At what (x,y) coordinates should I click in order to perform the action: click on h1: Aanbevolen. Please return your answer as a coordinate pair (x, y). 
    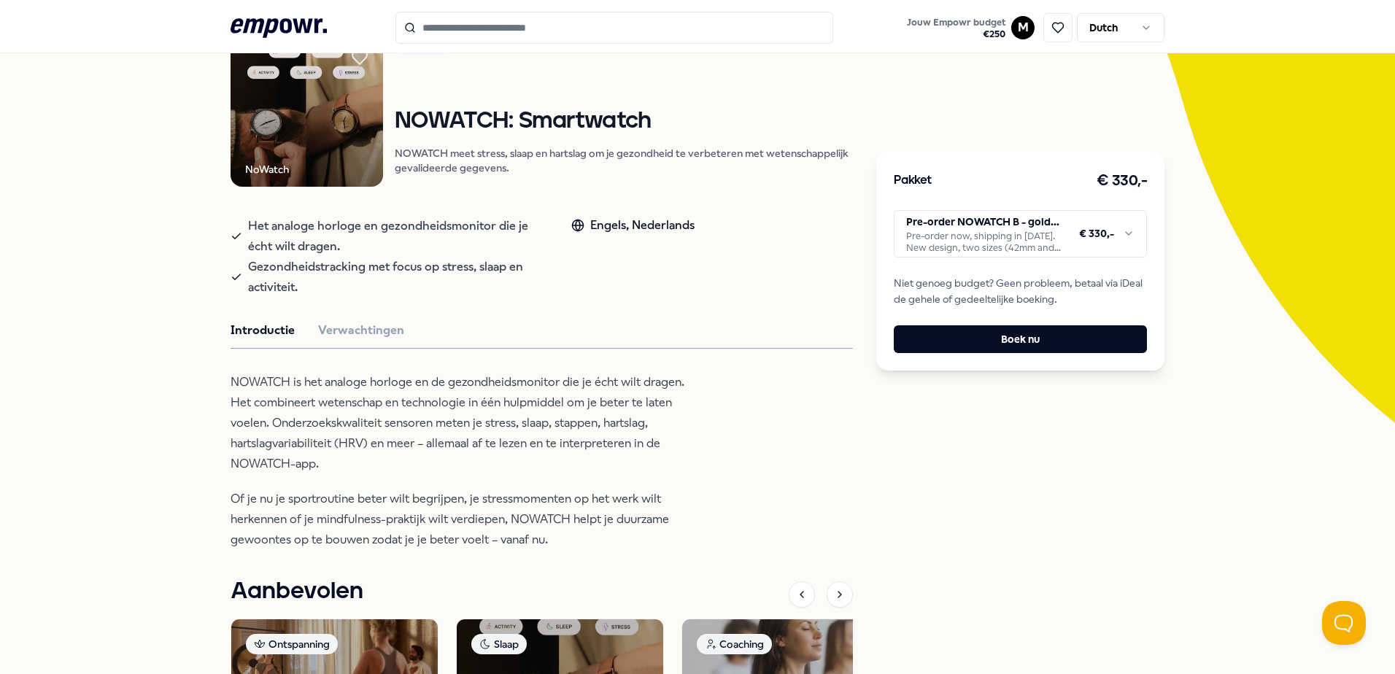
    Looking at the image, I should click on (297, 592).